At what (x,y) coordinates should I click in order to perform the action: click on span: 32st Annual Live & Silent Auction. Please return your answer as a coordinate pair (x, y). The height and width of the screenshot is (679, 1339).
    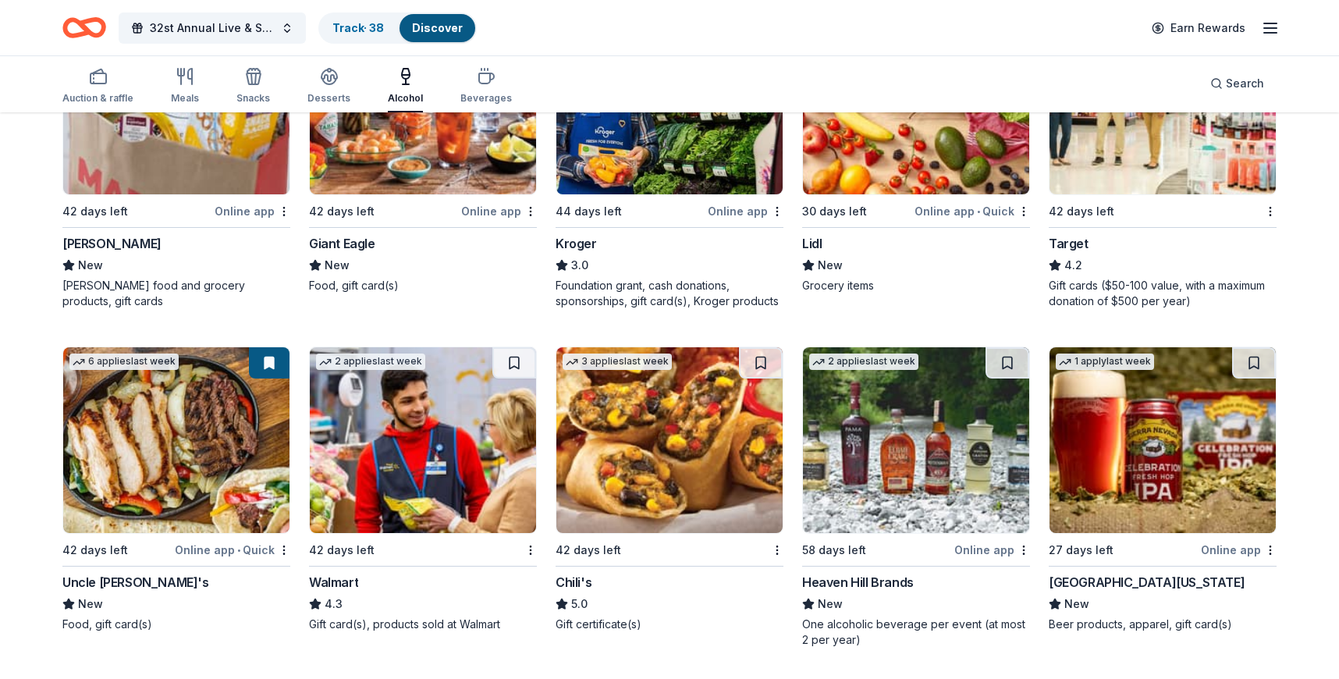
    Looking at the image, I should click on (212, 28).